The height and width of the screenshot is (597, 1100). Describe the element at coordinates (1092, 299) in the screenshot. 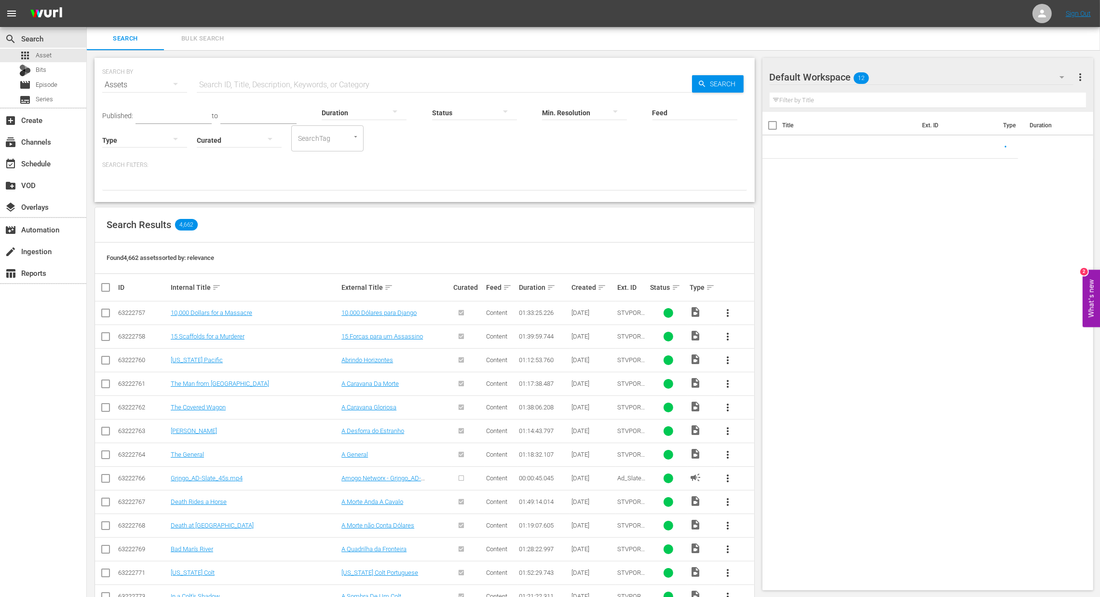

I see `button: Open Feedback Widget` at that location.